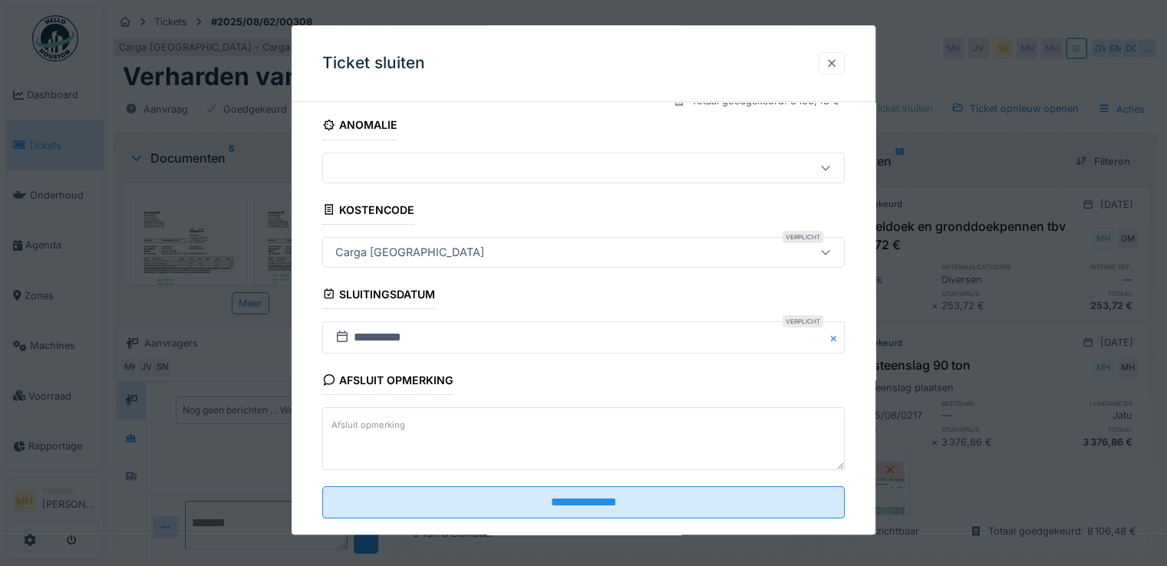  What do you see at coordinates (368, 212) in the screenshot?
I see `div: Kostencode` at bounding box center [368, 212].